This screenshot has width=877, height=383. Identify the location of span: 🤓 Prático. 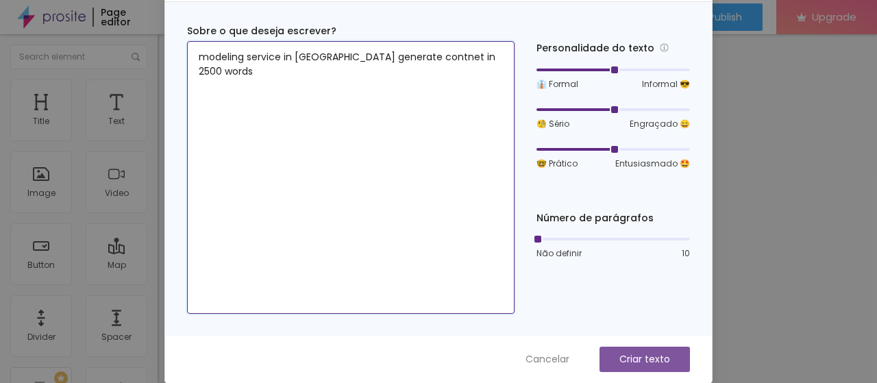
(557, 164).